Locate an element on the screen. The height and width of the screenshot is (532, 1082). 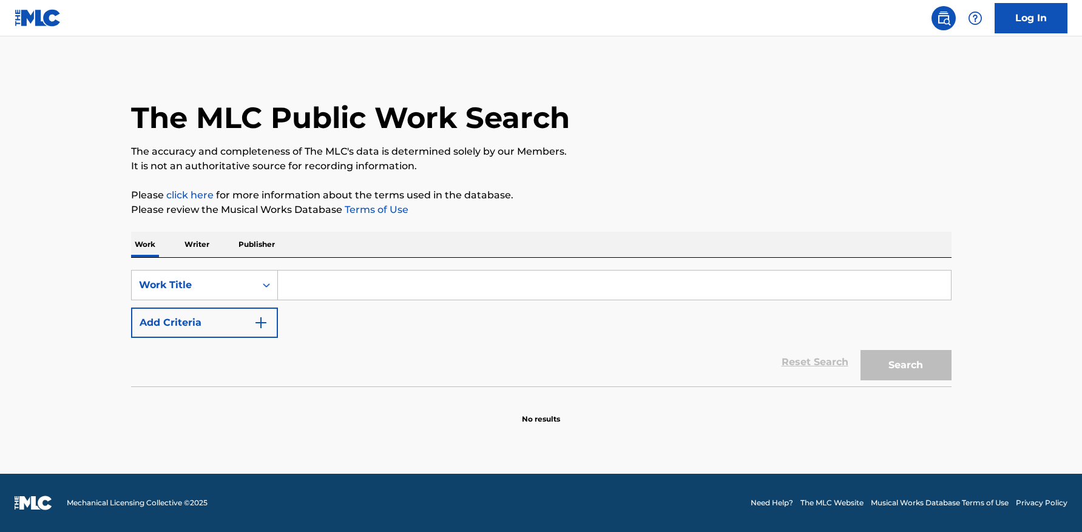
a: Log In is located at coordinates (1031, 18).